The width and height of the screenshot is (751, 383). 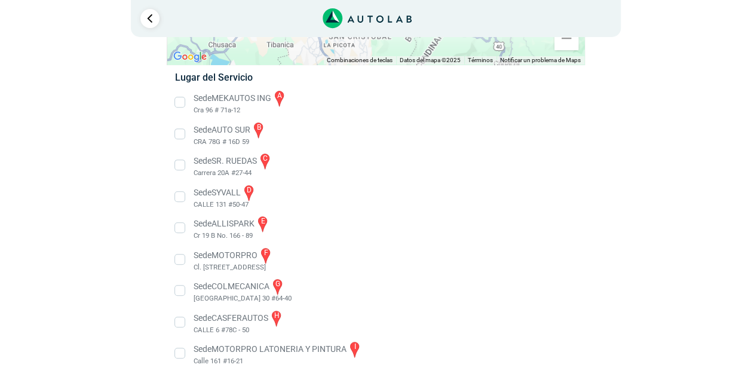 I want to click on a: Link al sitio de autolab, so click(x=367, y=17).